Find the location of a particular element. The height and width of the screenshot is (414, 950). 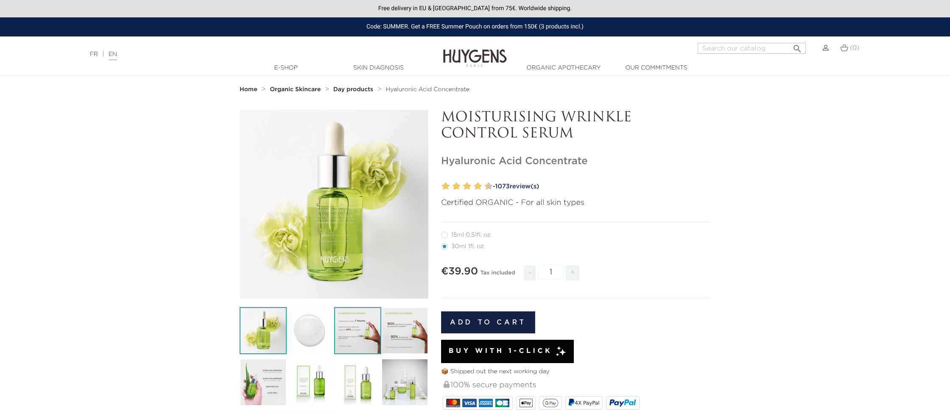

label: 15ml 0.51fl. oz. is located at coordinates (472, 235).